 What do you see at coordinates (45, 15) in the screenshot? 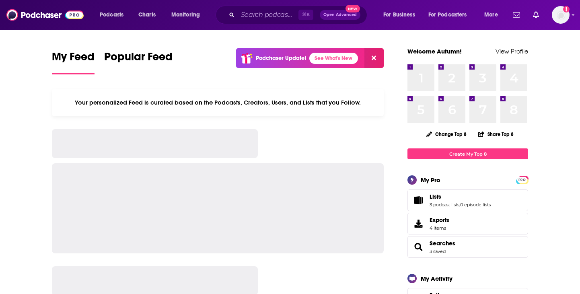
I see `a: Podchaser - Follow, Share and Rate Podcasts` at bounding box center [45, 15].